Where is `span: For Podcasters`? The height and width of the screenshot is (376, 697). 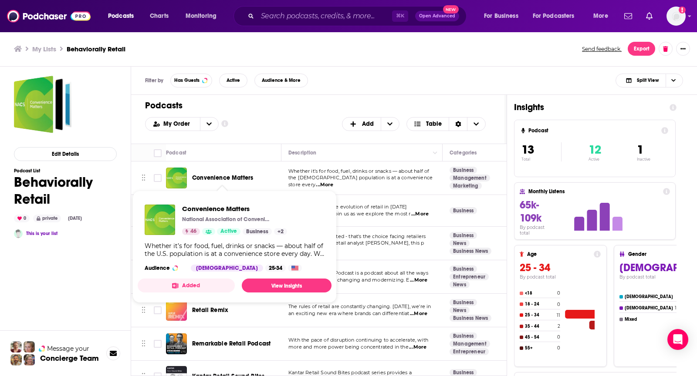
span: For Podcasters is located at coordinates (553, 16).